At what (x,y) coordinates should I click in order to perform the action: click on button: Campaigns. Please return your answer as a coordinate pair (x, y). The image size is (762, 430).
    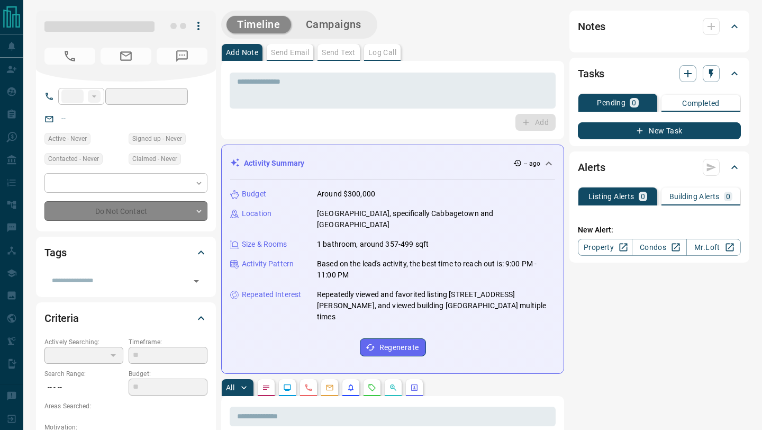
    Looking at the image, I should click on (333, 24).